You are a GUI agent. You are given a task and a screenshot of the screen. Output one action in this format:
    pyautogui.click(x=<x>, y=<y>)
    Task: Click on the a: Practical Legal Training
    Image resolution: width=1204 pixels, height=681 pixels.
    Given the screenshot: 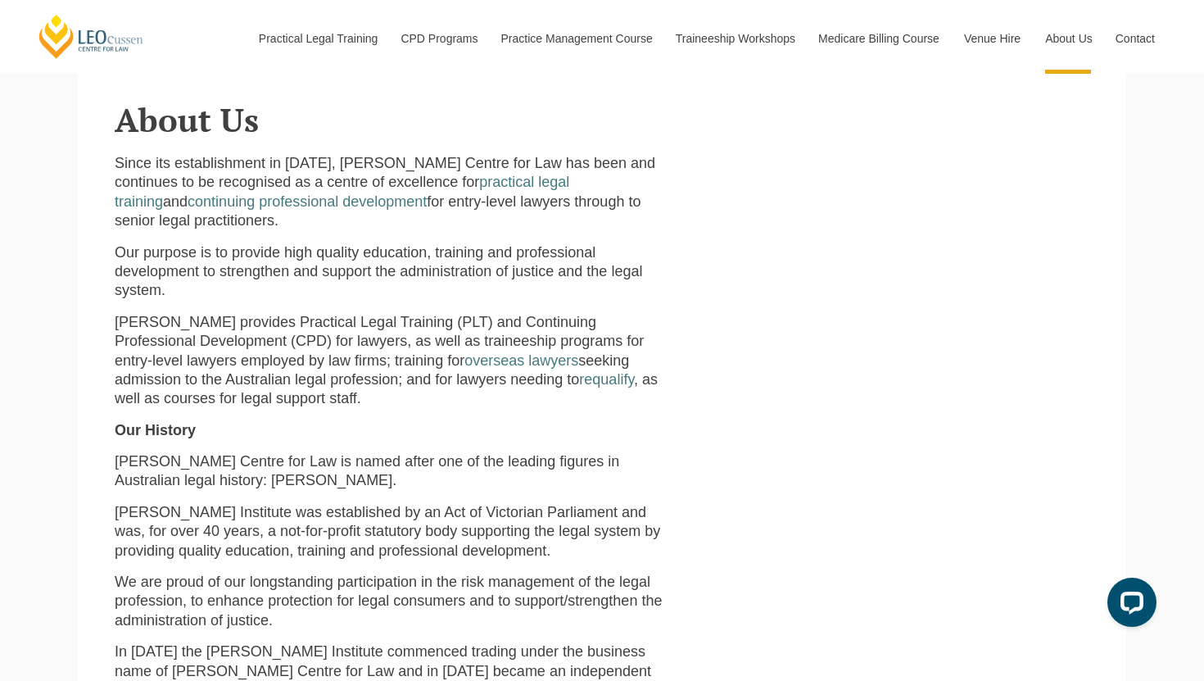 What is the action you would take?
    pyautogui.click(x=318, y=38)
    